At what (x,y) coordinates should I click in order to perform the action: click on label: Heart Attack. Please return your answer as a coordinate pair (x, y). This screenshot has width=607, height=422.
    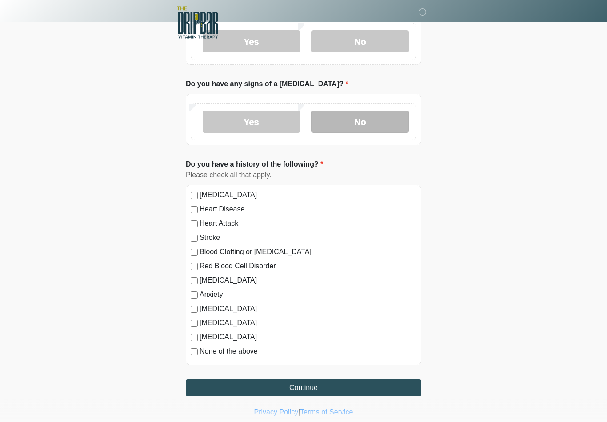
    Looking at the image, I should click on (308, 224).